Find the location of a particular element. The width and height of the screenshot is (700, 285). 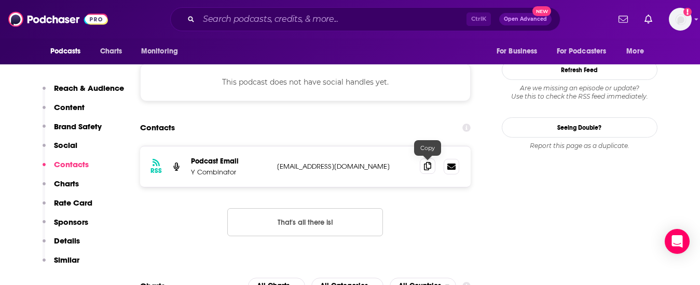

button: Sponsors is located at coordinates (65, 226).